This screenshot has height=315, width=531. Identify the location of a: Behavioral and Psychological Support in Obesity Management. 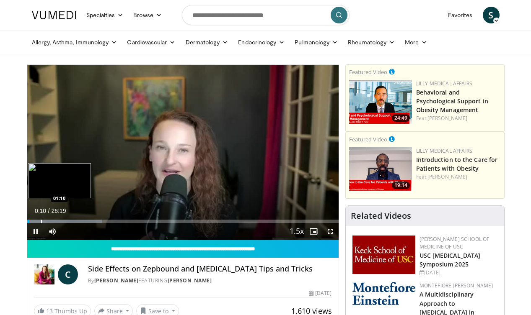
(452, 101).